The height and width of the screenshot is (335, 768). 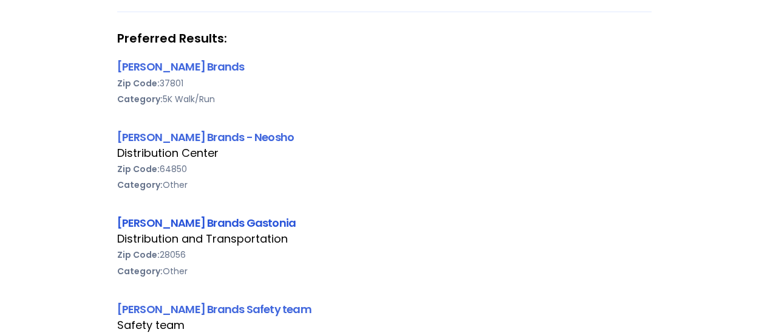 What do you see at coordinates (385, 99) in the screenshot?
I see `div: 5K Walk/Run` at bounding box center [385, 99].